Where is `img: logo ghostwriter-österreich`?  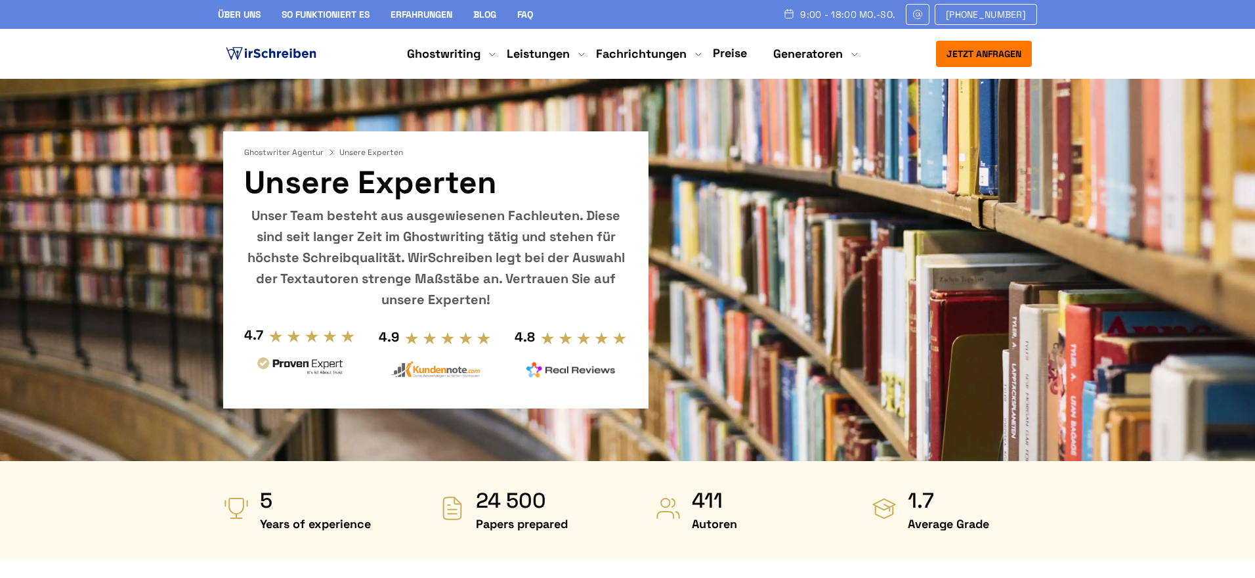
img: logo ghostwriter-österreich is located at coordinates (271, 54).